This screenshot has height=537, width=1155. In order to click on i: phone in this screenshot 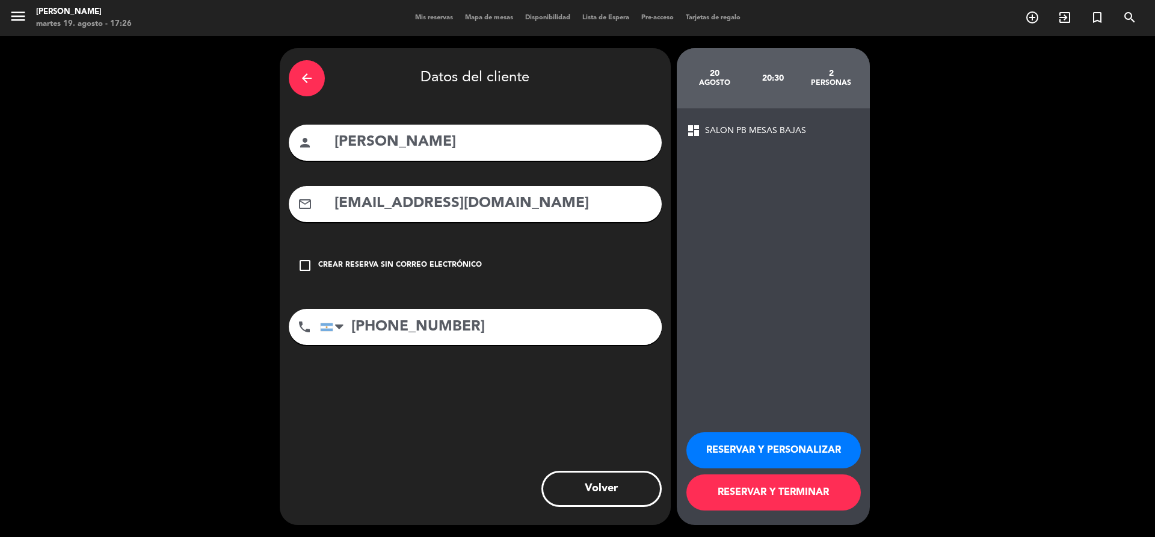, I will do `click(304, 327)`.